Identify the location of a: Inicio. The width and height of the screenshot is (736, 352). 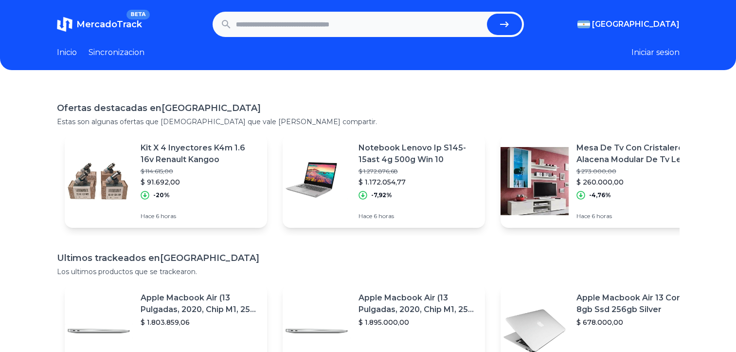
(67, 53).